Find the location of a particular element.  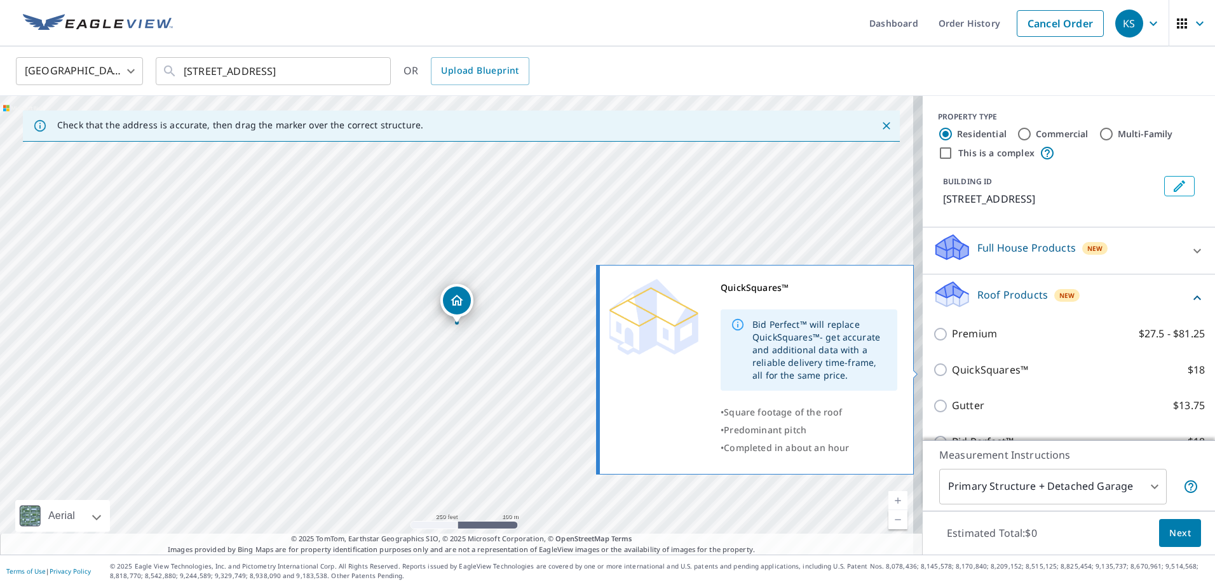

a: Current Level 17, Zoom Out is located at coordinates (898, 520).